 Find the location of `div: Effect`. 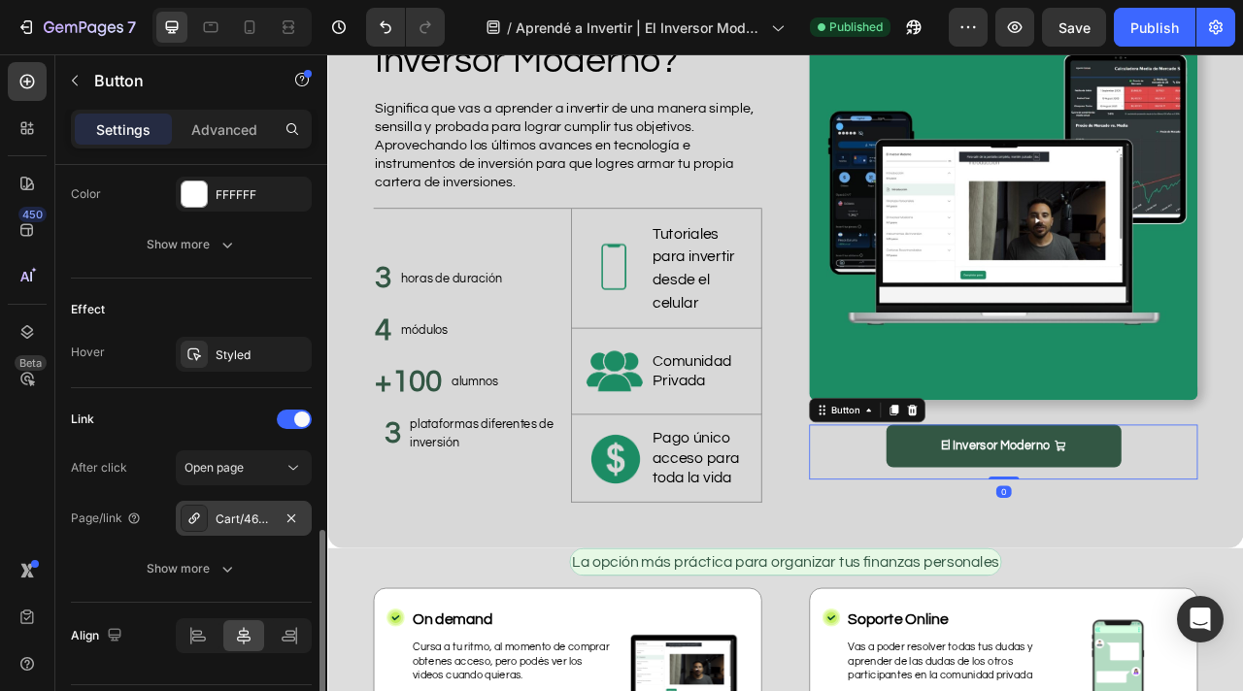

div: Effect is located at coordinates (87, 310).